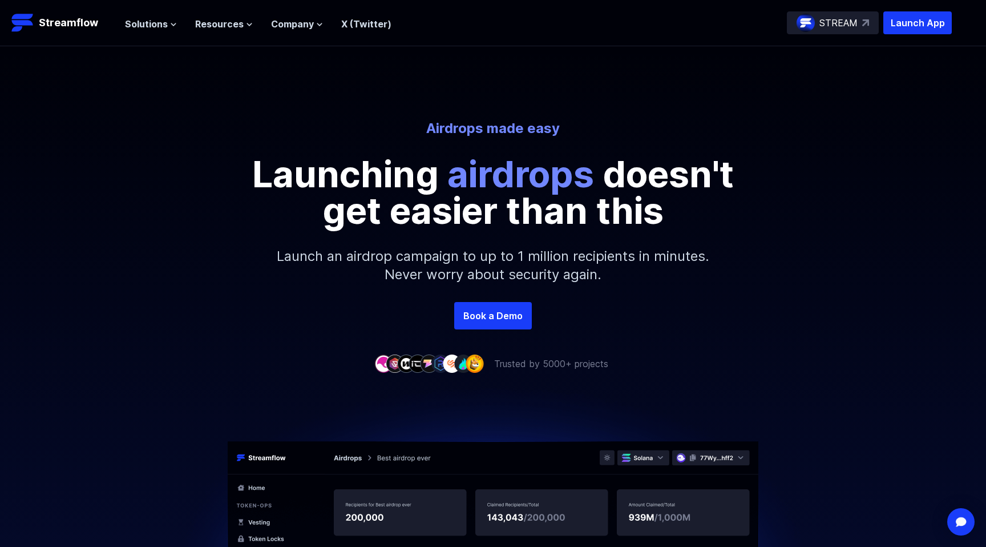 The width and height of the screenshot is (986, 547). I want to click on button: Launch App, so click(917, 23).